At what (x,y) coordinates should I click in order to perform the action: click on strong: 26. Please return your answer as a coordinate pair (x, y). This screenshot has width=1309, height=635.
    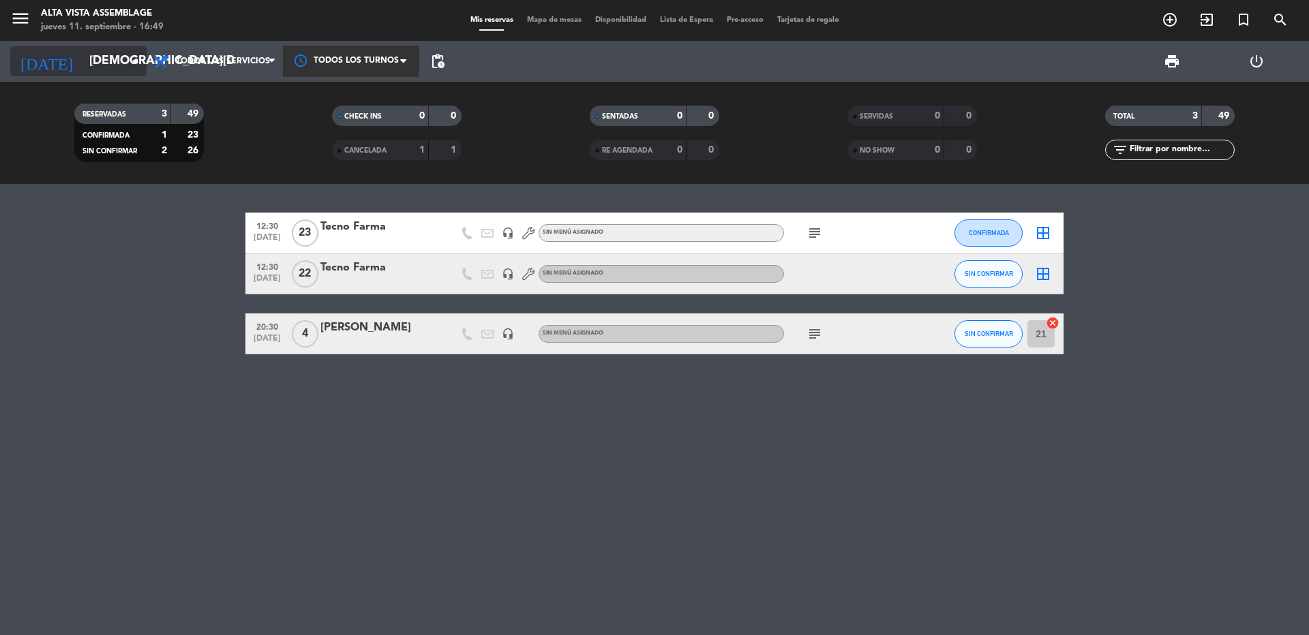
    Looking at the image, I should click on (194, 151).